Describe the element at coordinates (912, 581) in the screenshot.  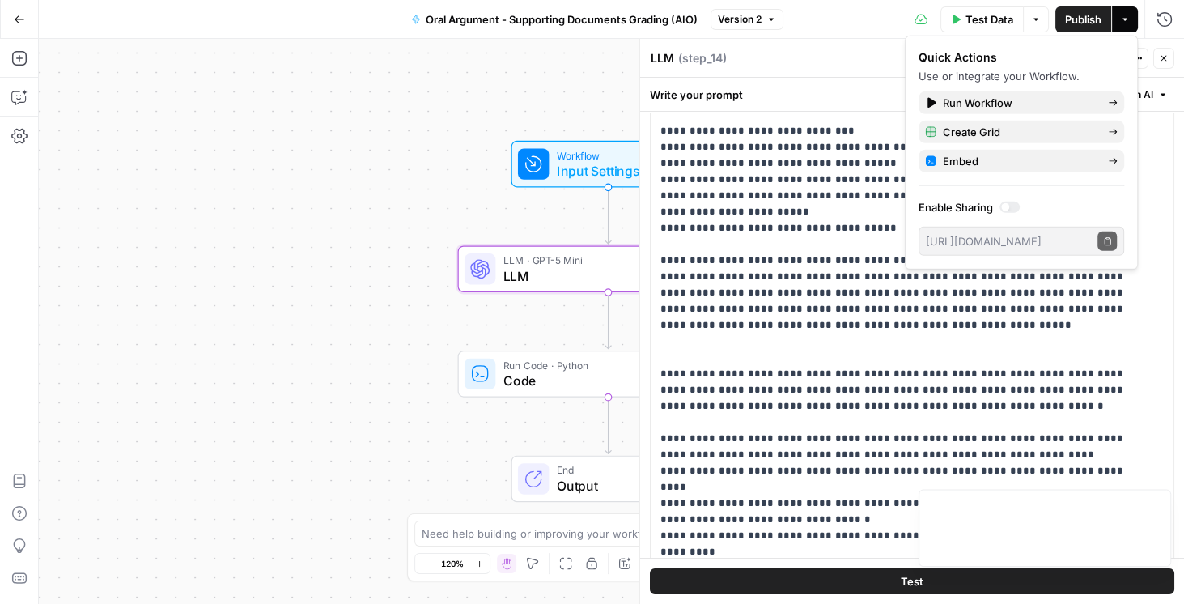
I see `span: Test` at that location.